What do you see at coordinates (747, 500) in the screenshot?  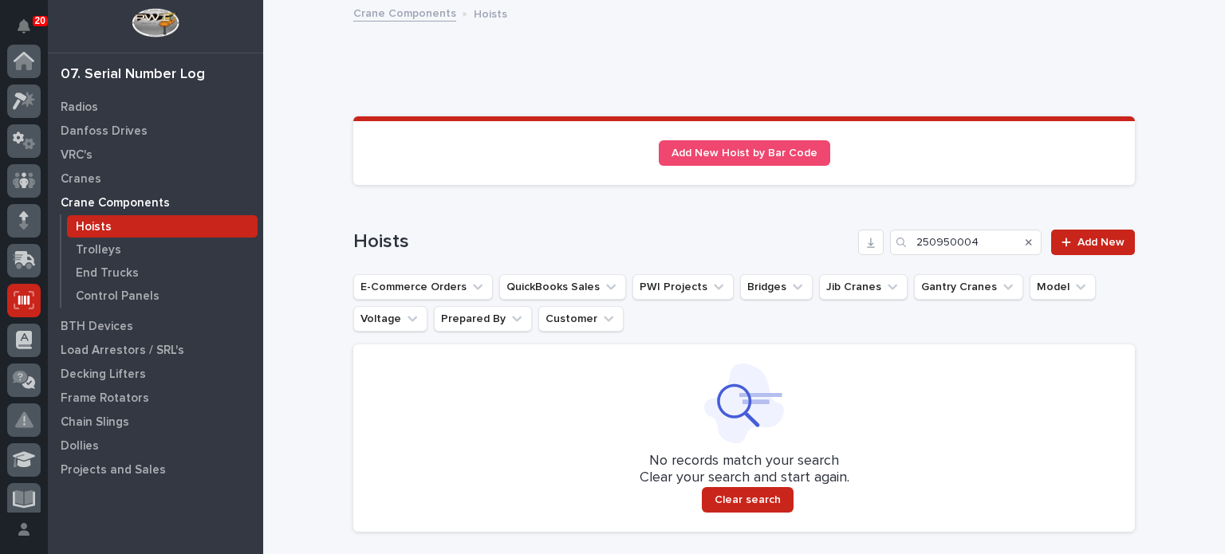 I see `button: Clear search` at bounding box center [747, 500].